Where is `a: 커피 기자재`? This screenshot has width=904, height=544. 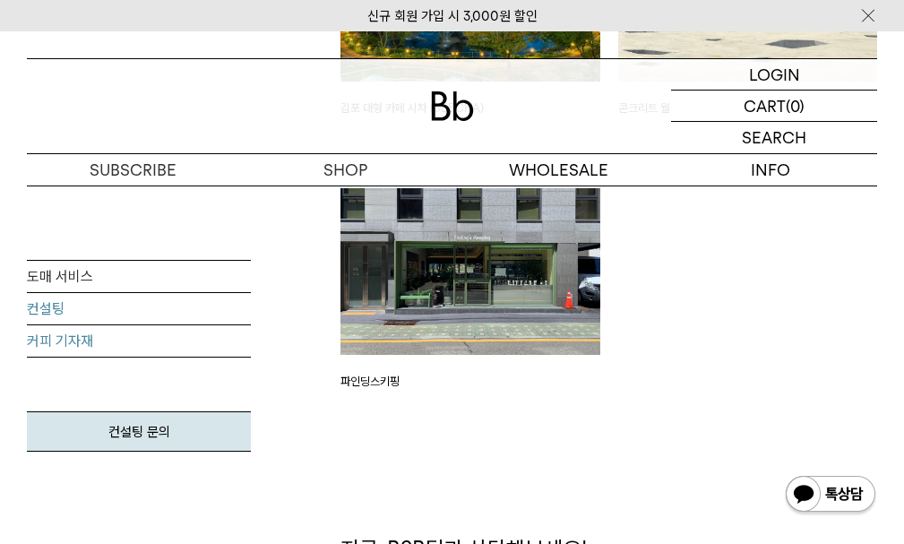
a: 커피 기자재 is located at coordinates (139, 341).